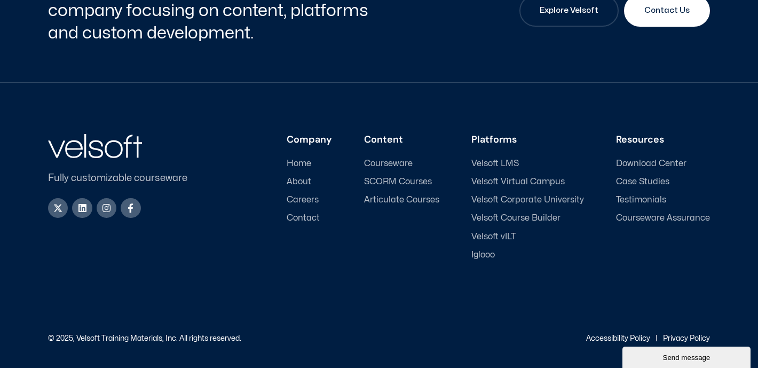 The image size is (758, 368). What do you see at coordinates (527, 200) in the screenshot?
I see `a: Velsoft Corporate University` at bounding box center [527, 200].